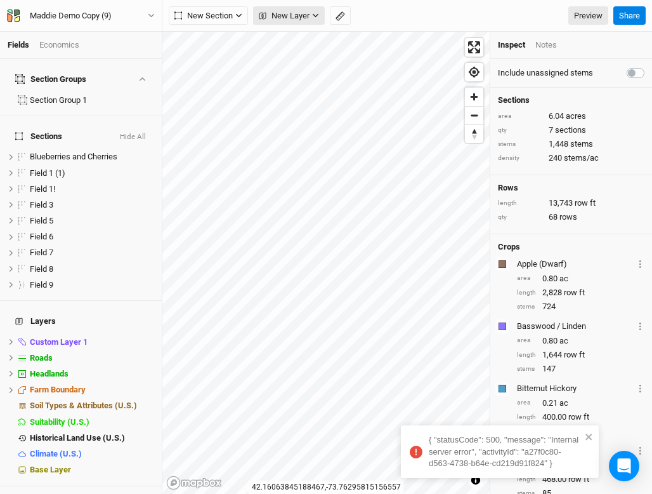  Describe the element at coordinates (474, 115) in the screenshot. I see `button: Zoom out` at that location.